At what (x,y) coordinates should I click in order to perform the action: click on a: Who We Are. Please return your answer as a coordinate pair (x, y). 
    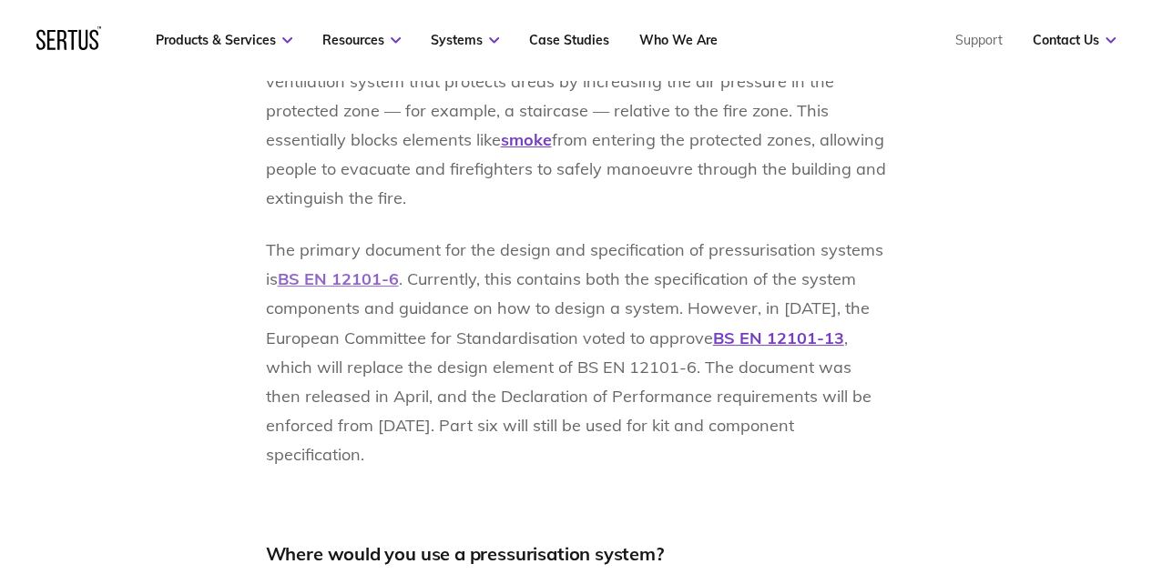
    Looking at the image, I should click on (678, 40).